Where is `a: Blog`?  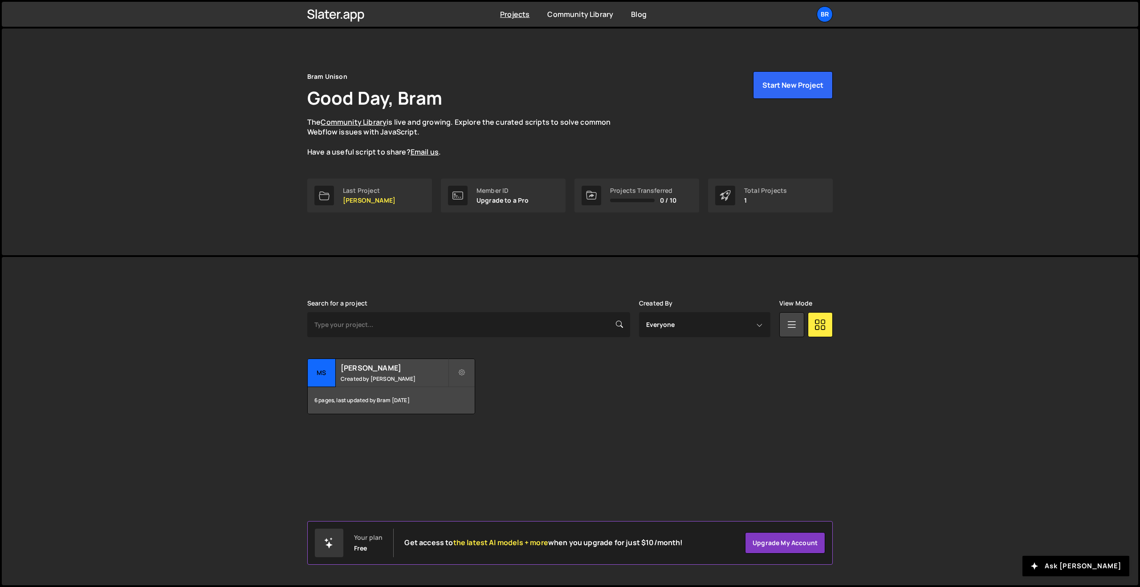 a: Blog is located at coordinates (639, 14).